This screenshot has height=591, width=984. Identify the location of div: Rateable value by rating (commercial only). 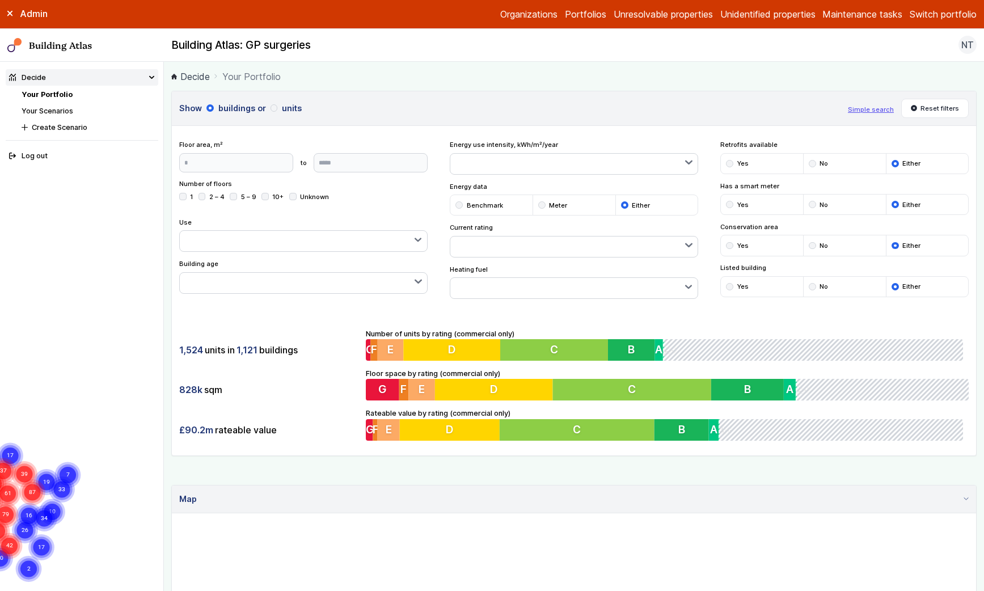
(668, 424).